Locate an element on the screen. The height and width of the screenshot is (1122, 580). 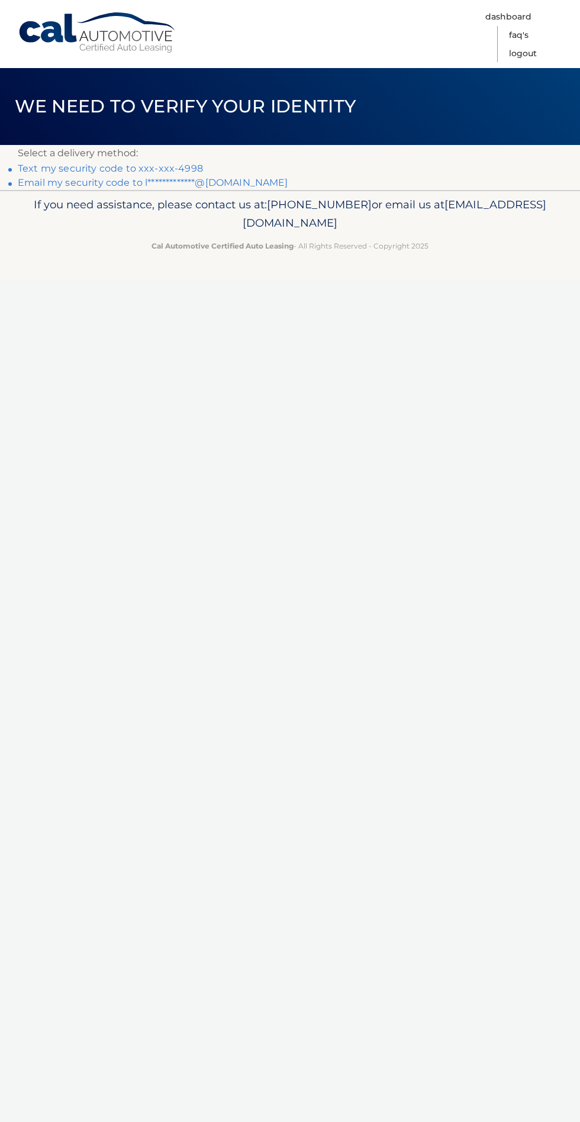
a: Logout is located at coordinates (523, 53).